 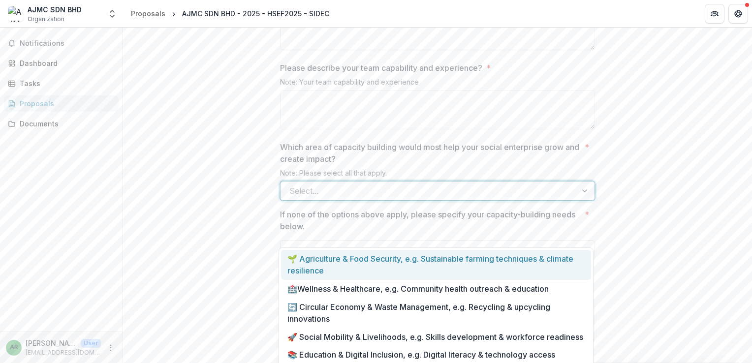 I want to click on div: AJMC SDN BHD, so click(x=55, y=9).